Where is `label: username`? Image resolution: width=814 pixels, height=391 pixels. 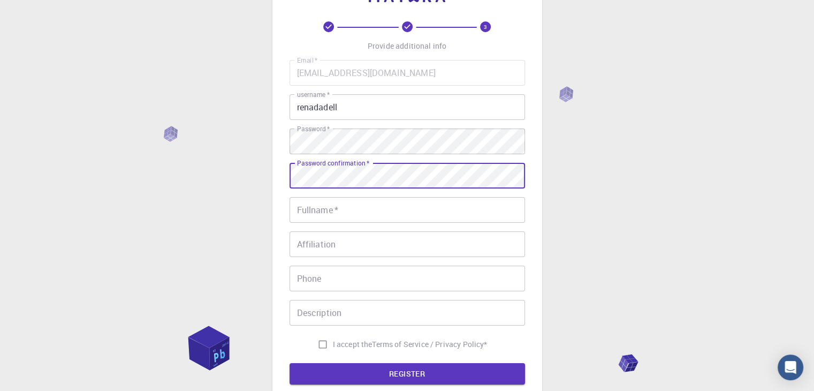 label: username is located at coordinates (313, 94).